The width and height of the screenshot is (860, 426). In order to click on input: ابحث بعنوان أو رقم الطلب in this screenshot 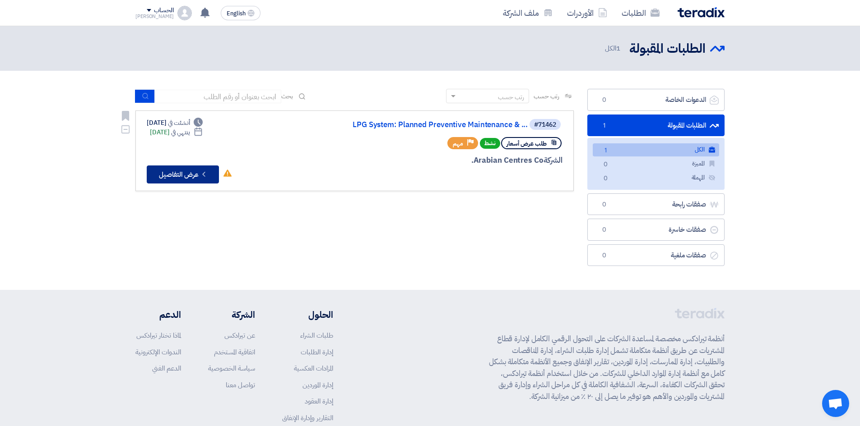, I will do `click(218, 97)`.